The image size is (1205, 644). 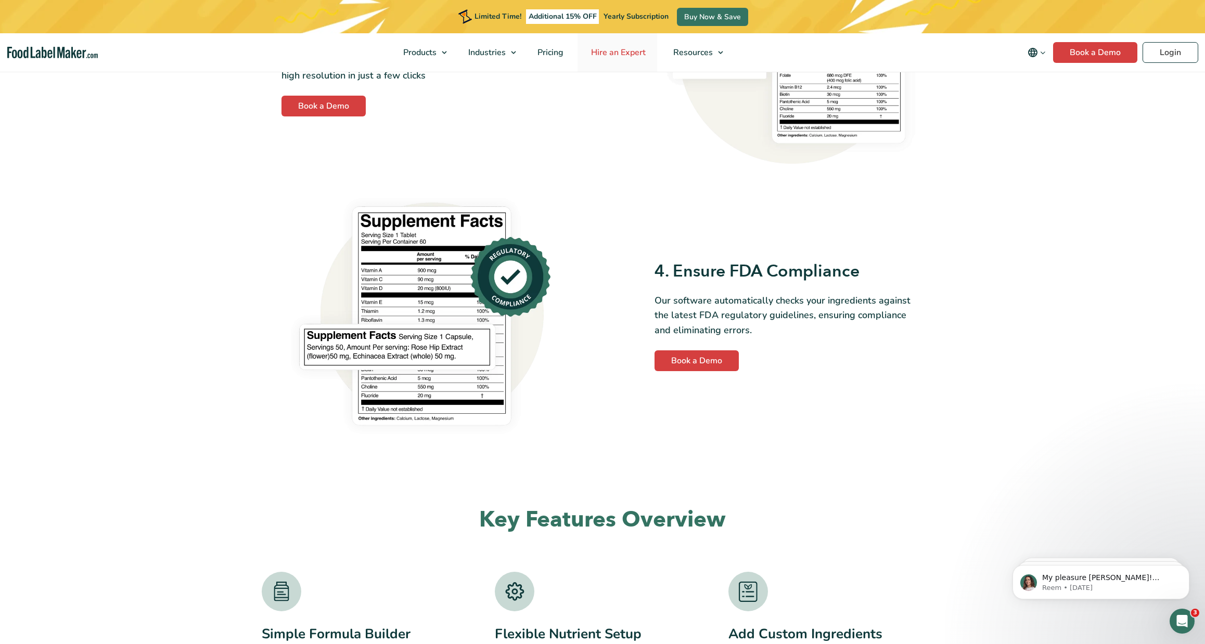 I want to click on a: Industries, so click(x=488, y=53).